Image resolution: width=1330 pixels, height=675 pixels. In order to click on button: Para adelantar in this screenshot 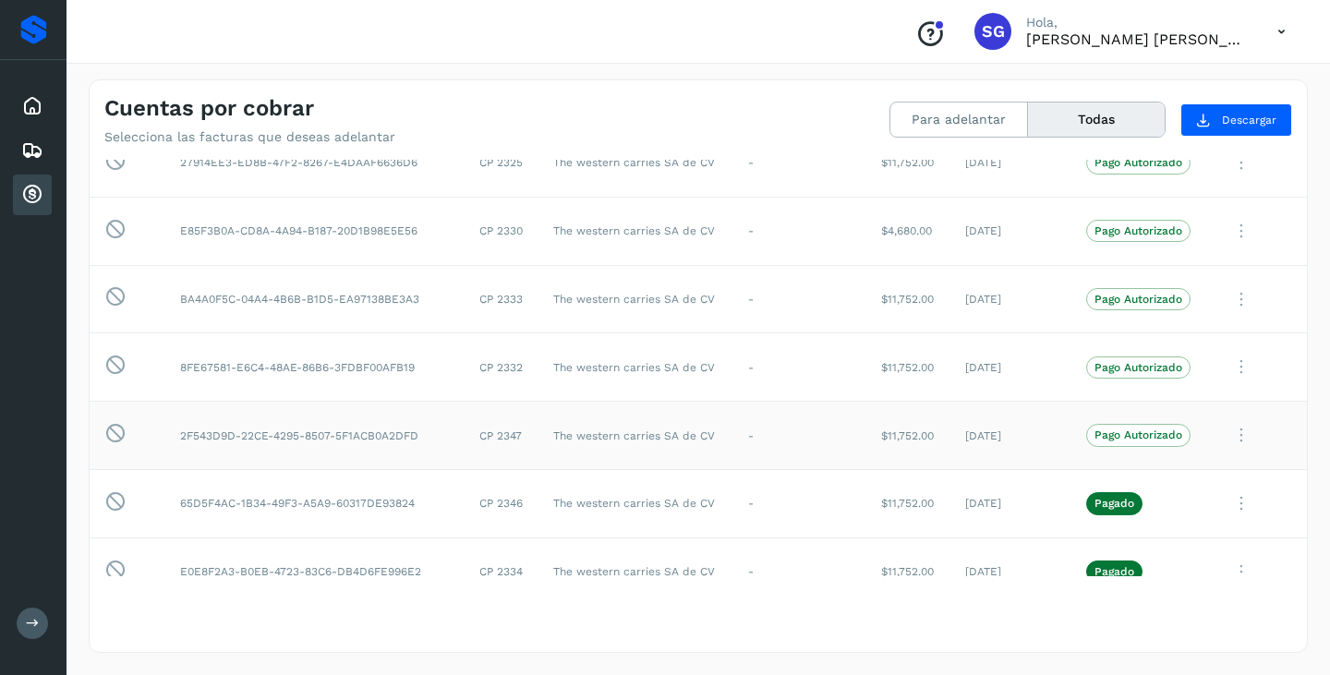, I will do `click(959, 119)`.